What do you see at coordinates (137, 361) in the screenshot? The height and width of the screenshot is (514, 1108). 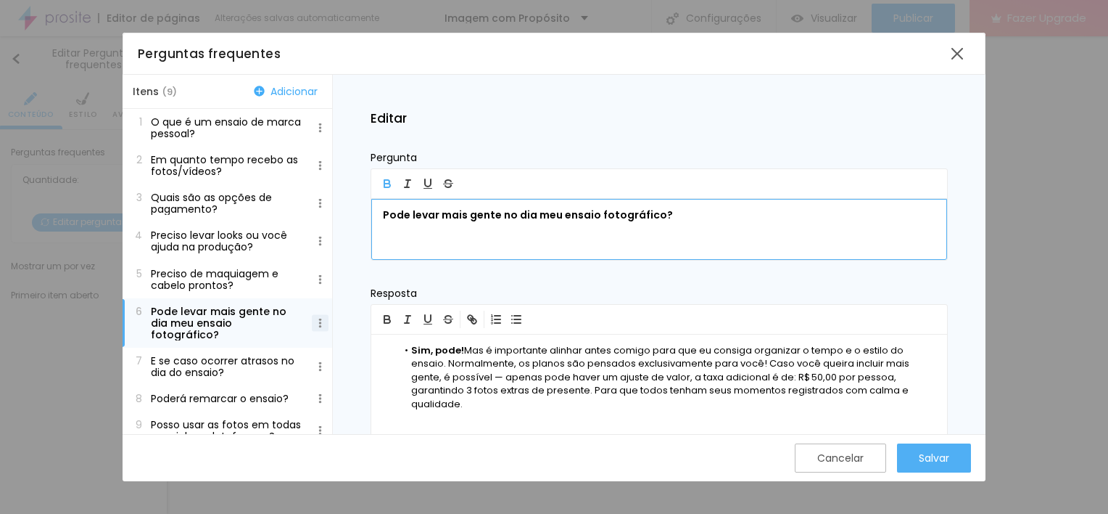 I see `span: 7` at bounding box center [137, 361].